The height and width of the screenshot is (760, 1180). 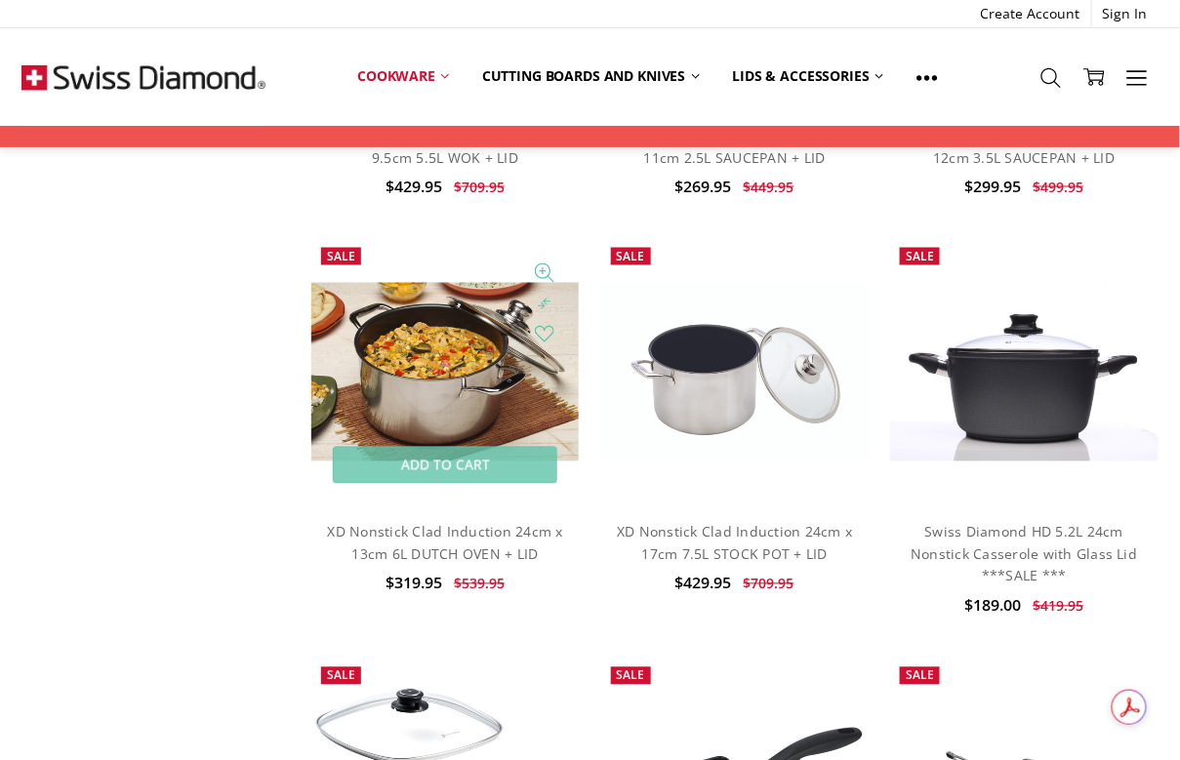 What do you see at coordinates (590, 76) in the screenshot?
I see `a: Cutting boards and knives` at bounding box center [590, 76].